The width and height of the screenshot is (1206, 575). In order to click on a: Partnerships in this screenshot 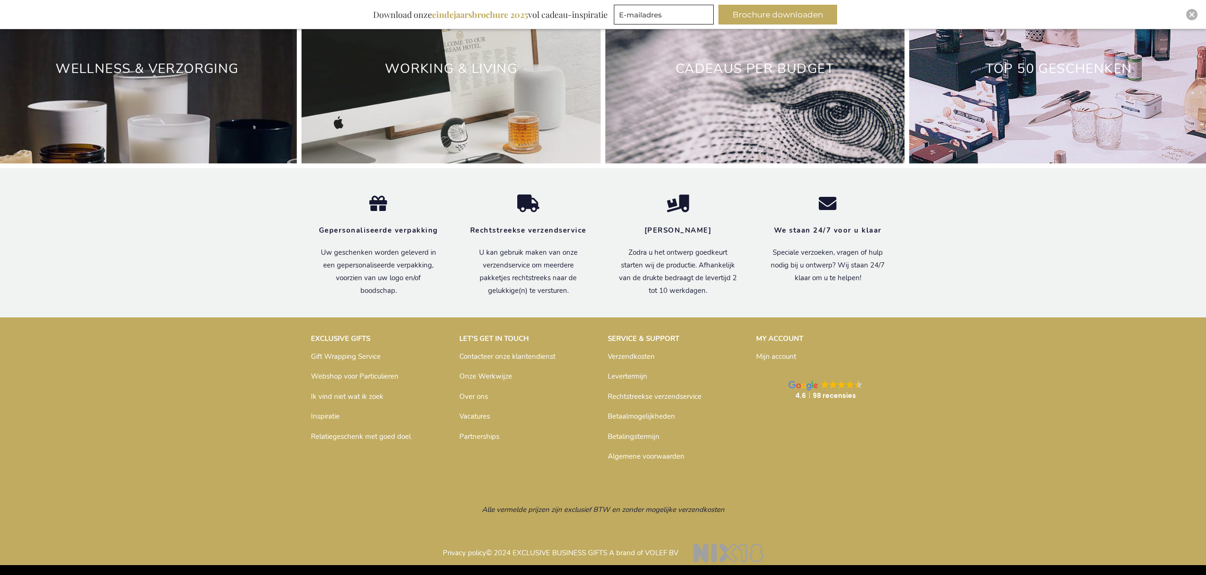, I will do `click(479, 437)`.